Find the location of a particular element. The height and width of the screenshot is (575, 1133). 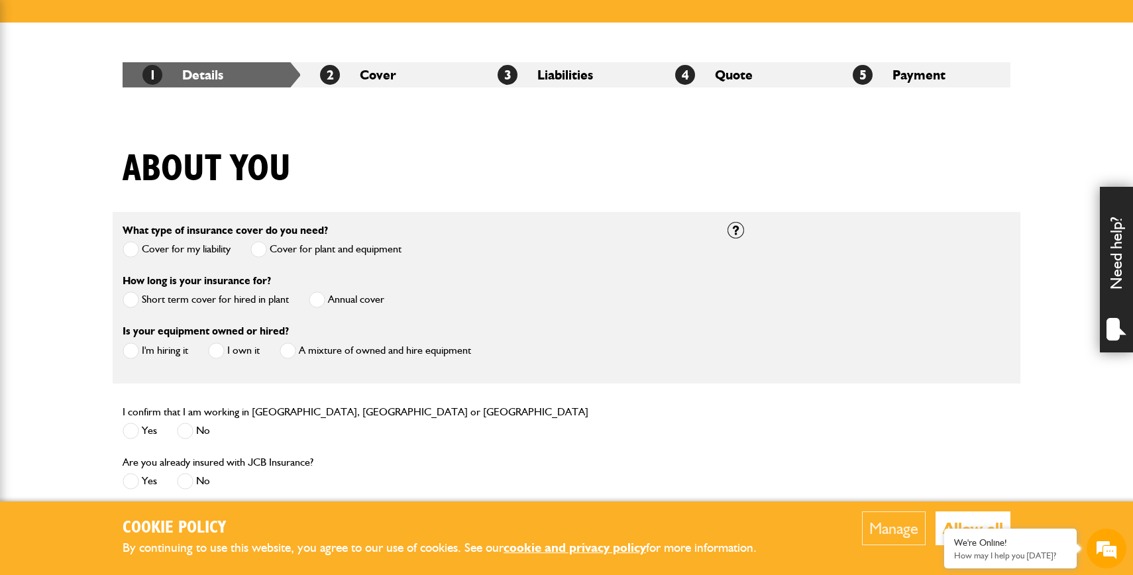

button: Manage is located at coordinates (894, 528).